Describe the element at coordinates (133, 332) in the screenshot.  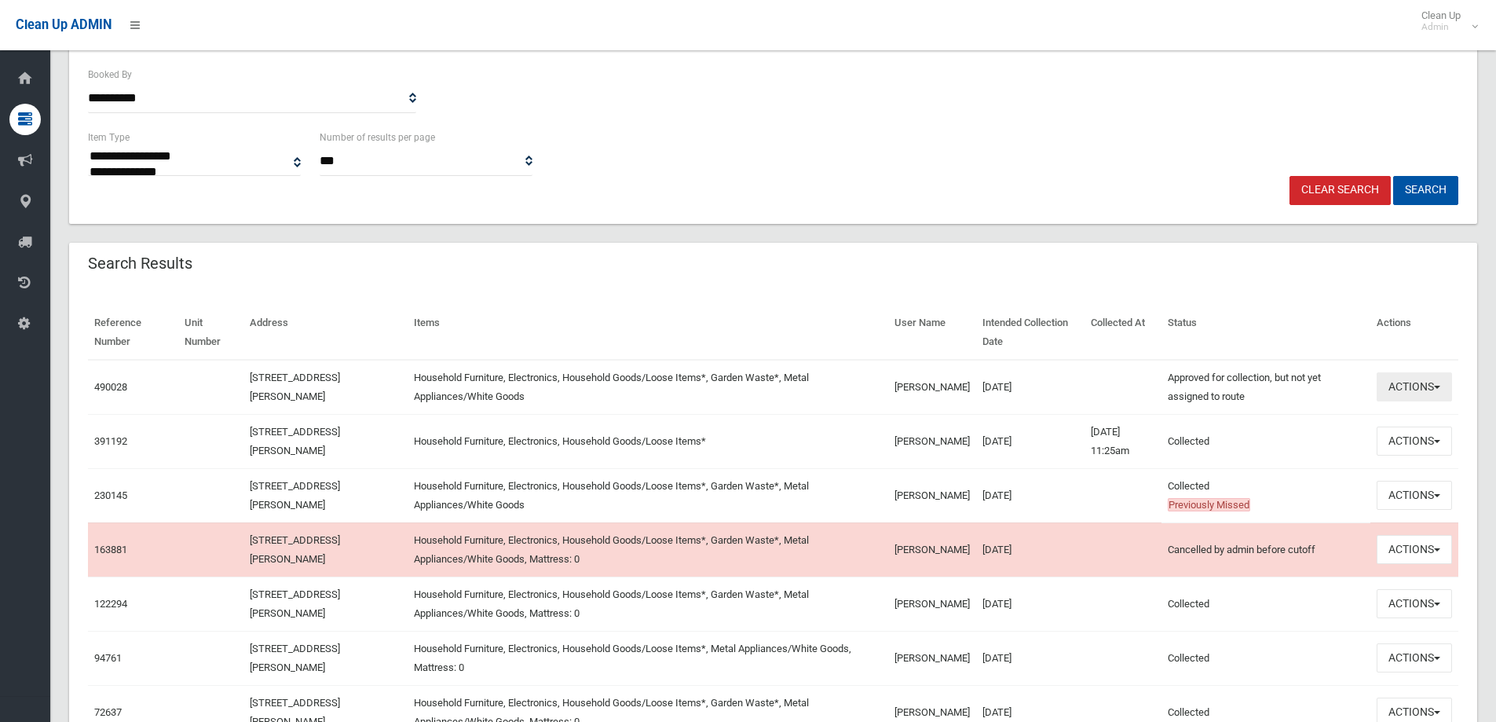
I see `th: Reference Number` at that location.